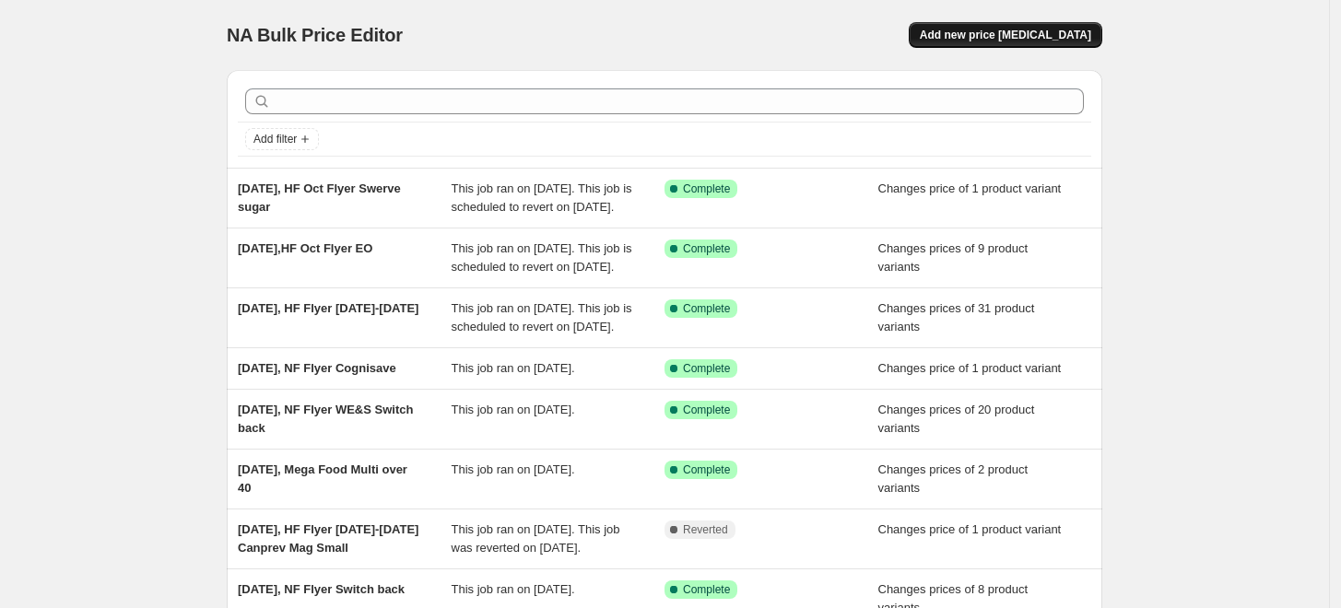 The height and width of the screenshot is (608, 1341). Describe the element at coordinates (953, 257) in the screenshot. I see `span: Changes prices of 9 product variants` at that location.